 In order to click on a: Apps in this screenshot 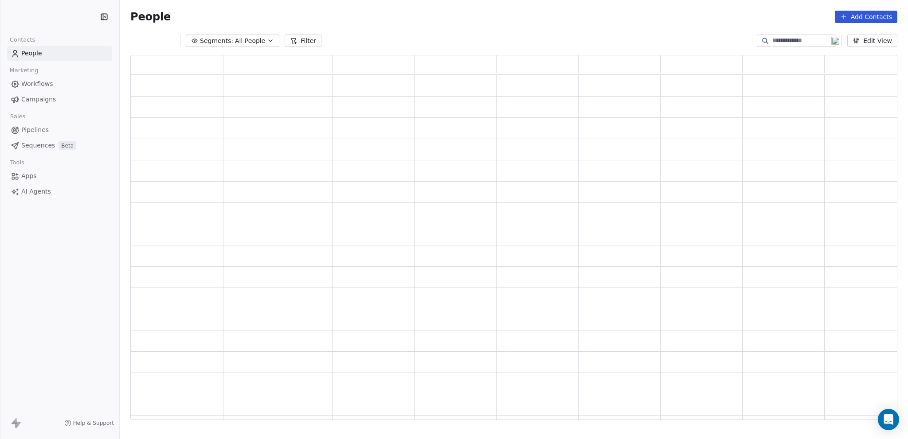, I will do `click(59, 176)`.